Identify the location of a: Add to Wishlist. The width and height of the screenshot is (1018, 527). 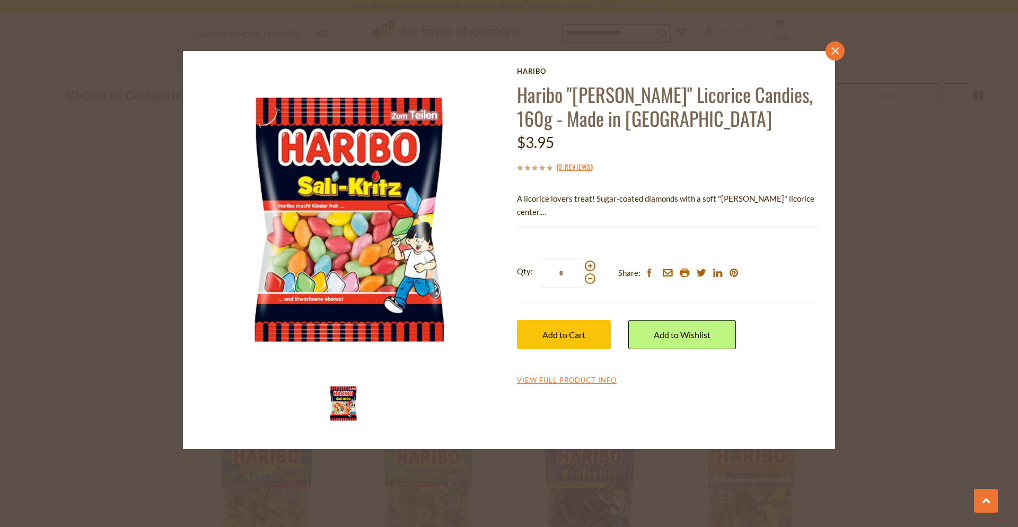
(682, 334).